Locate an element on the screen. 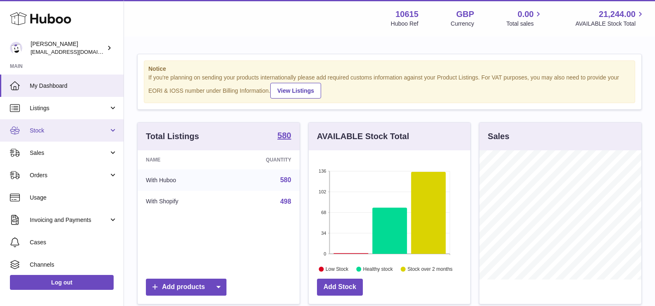 Image resolution: width=655 pixels, height=306 pixels. a: Add products is located at coordinates (186, 287).